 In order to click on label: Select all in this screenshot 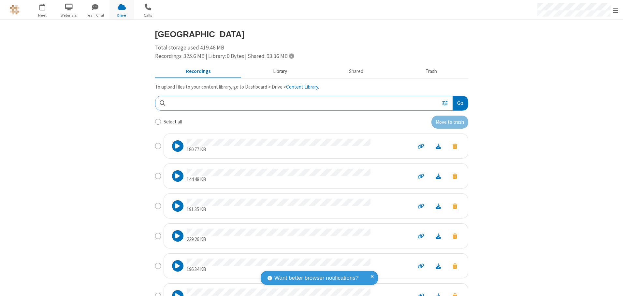, I will do `click(173, 122)`.